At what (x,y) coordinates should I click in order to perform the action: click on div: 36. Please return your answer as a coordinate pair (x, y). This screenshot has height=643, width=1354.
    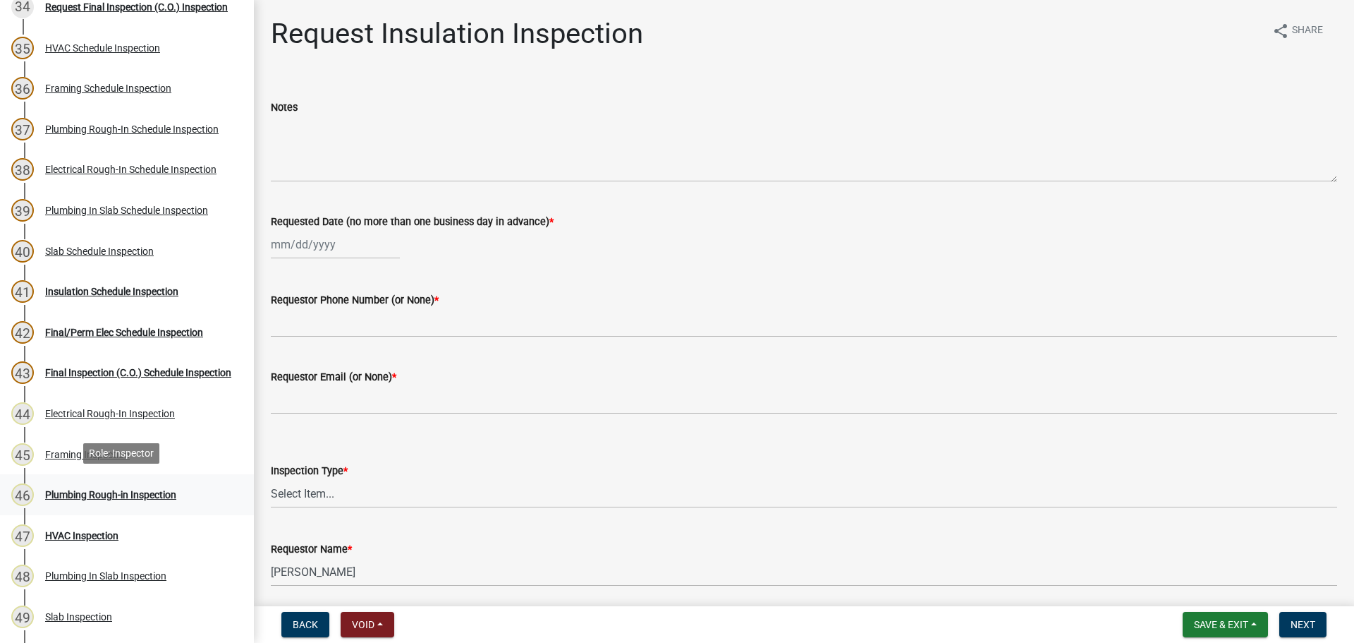
    Looking at the image, I should click on (23, 88).